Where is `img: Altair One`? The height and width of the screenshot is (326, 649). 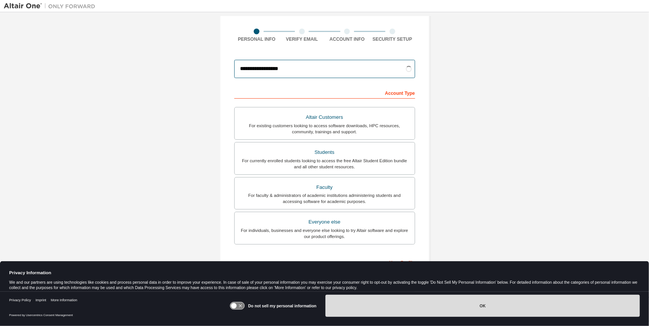 img: Altair One is located at coordinates (51, 6).